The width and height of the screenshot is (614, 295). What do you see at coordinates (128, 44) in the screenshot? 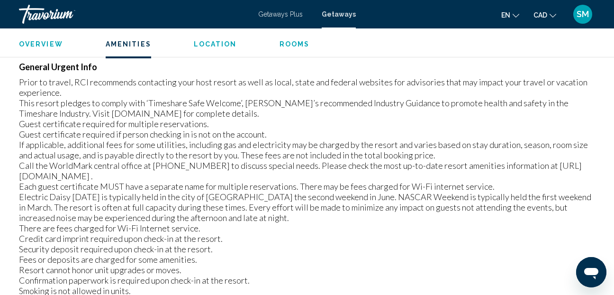
I see `button: Amenities` at bounding box center [128, 44].